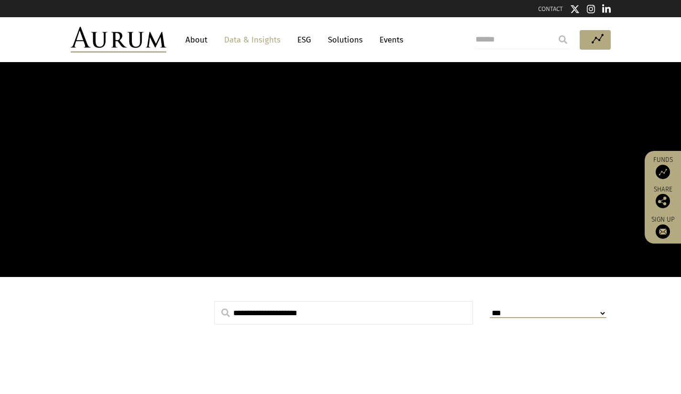 The width and height of the screenshot is (681, 394). I want to click on a: Solutions, so click(345, 40).